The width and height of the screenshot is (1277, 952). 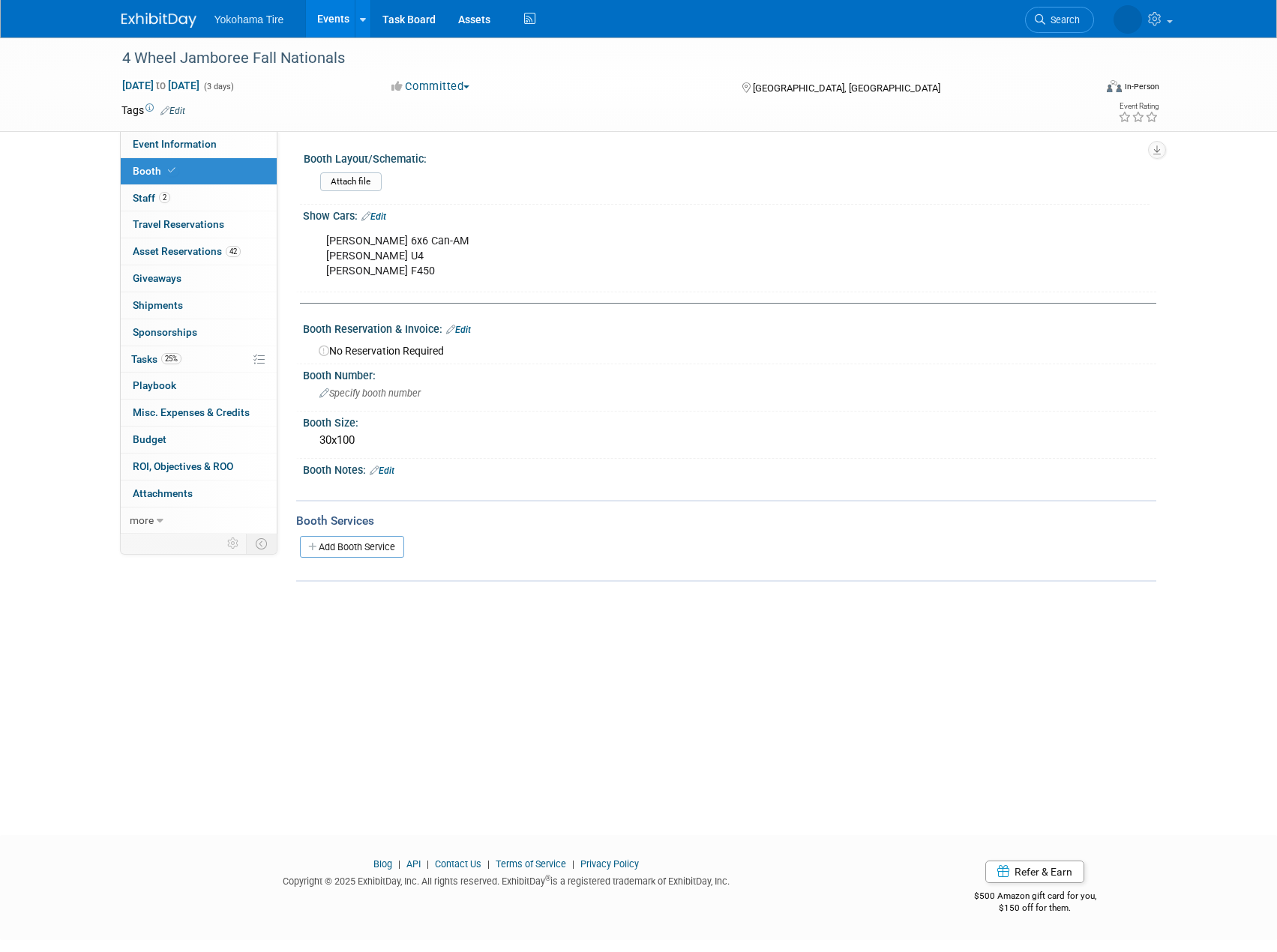 I want to click on span: Asset Reservations, so click(x=187, y=251).